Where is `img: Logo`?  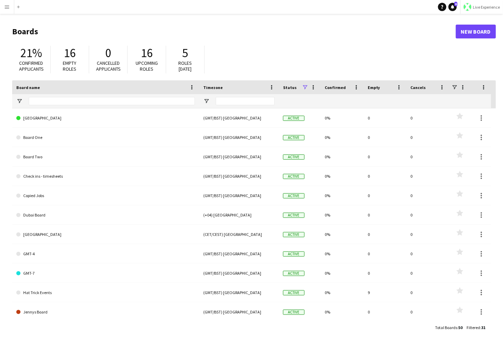 img: Logo is located at coordinates (467, 7).